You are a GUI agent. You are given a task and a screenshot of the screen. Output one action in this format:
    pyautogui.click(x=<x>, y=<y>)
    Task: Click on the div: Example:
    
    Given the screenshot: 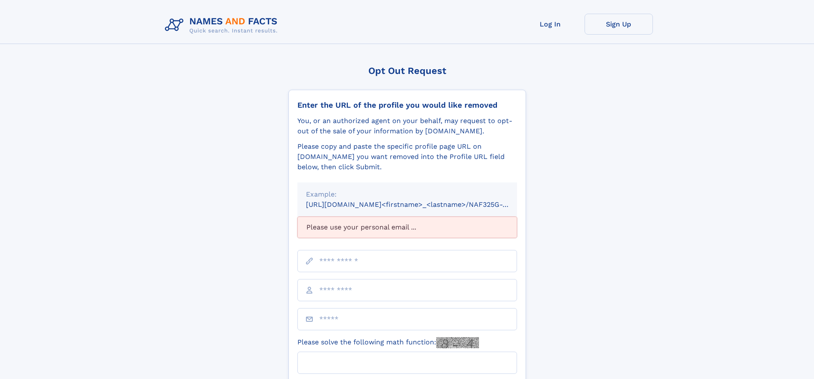 What is the action you would take?
    pyautogui.click(x=407, y=194)
    